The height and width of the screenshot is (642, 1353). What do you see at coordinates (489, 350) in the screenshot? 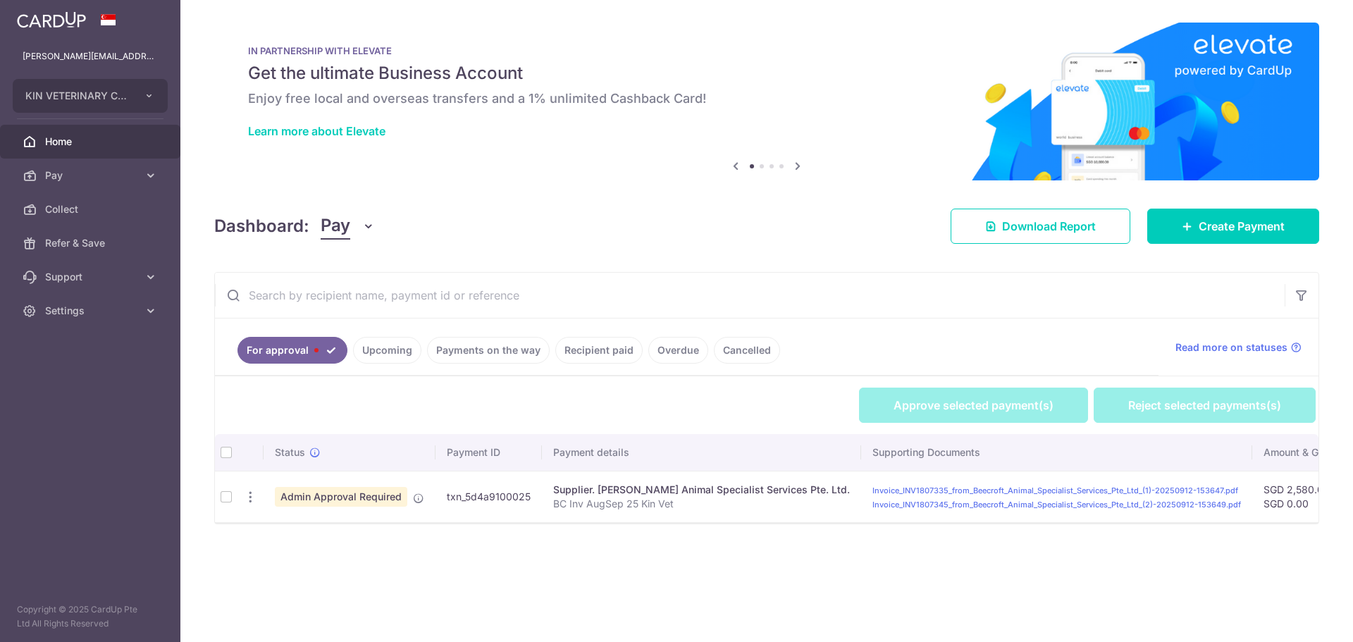
I see `a: Payments on the way` at bounding box center [489, 350].